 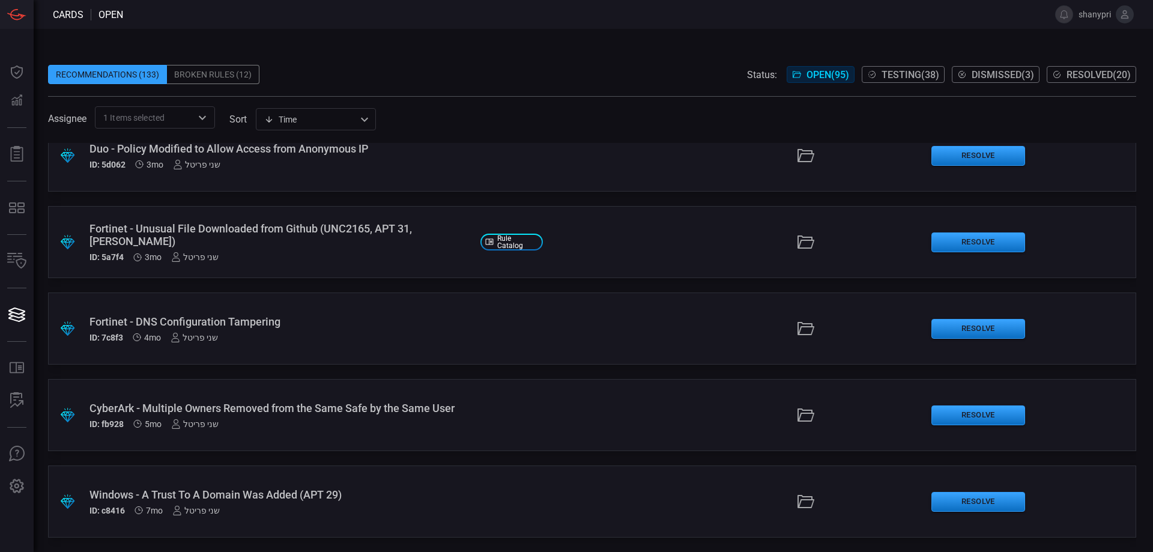 I want to click on span: Status:, so click(x=762, y=74).